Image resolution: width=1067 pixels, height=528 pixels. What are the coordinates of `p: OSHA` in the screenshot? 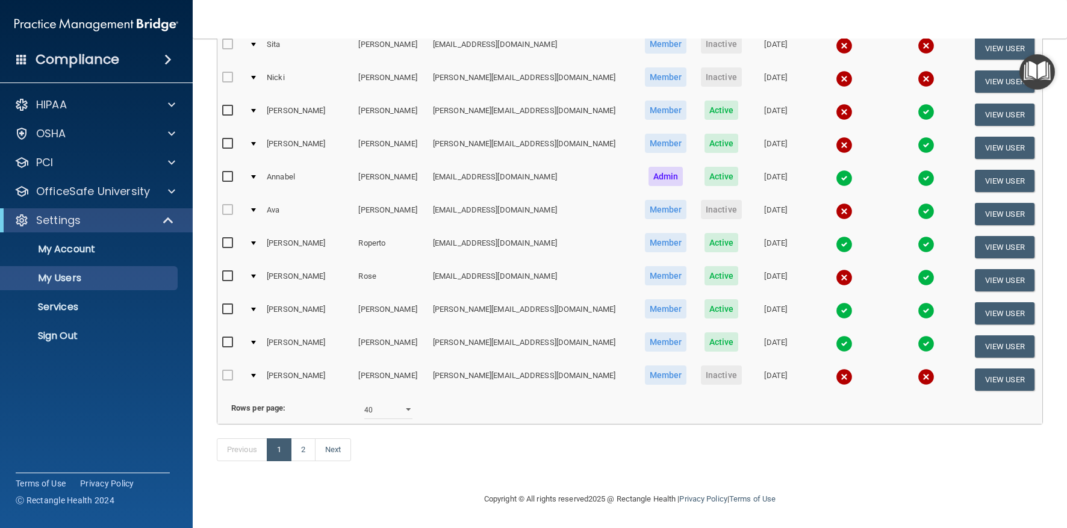 It's located at (51, 134).